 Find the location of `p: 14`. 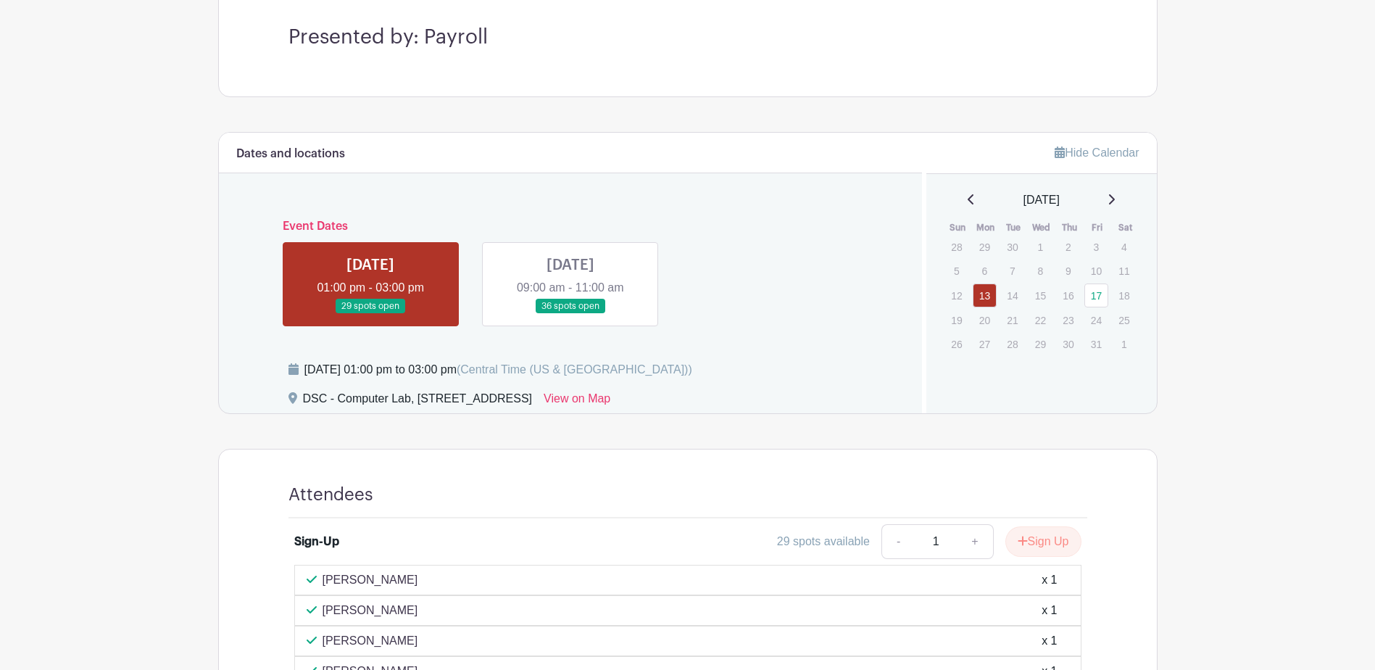

p: 14 is located at coordinates (1012, 295).